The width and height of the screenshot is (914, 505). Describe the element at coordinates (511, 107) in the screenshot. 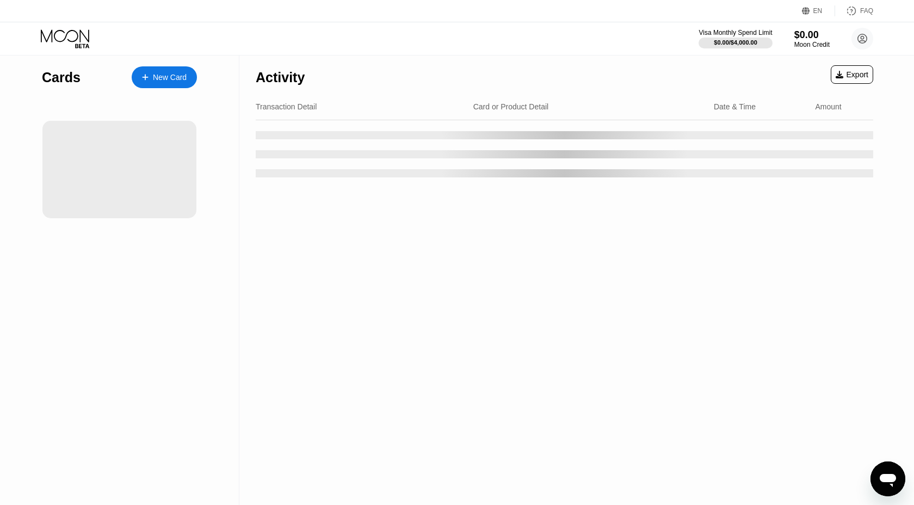

I see `div: Card or Product Detail` at that location.